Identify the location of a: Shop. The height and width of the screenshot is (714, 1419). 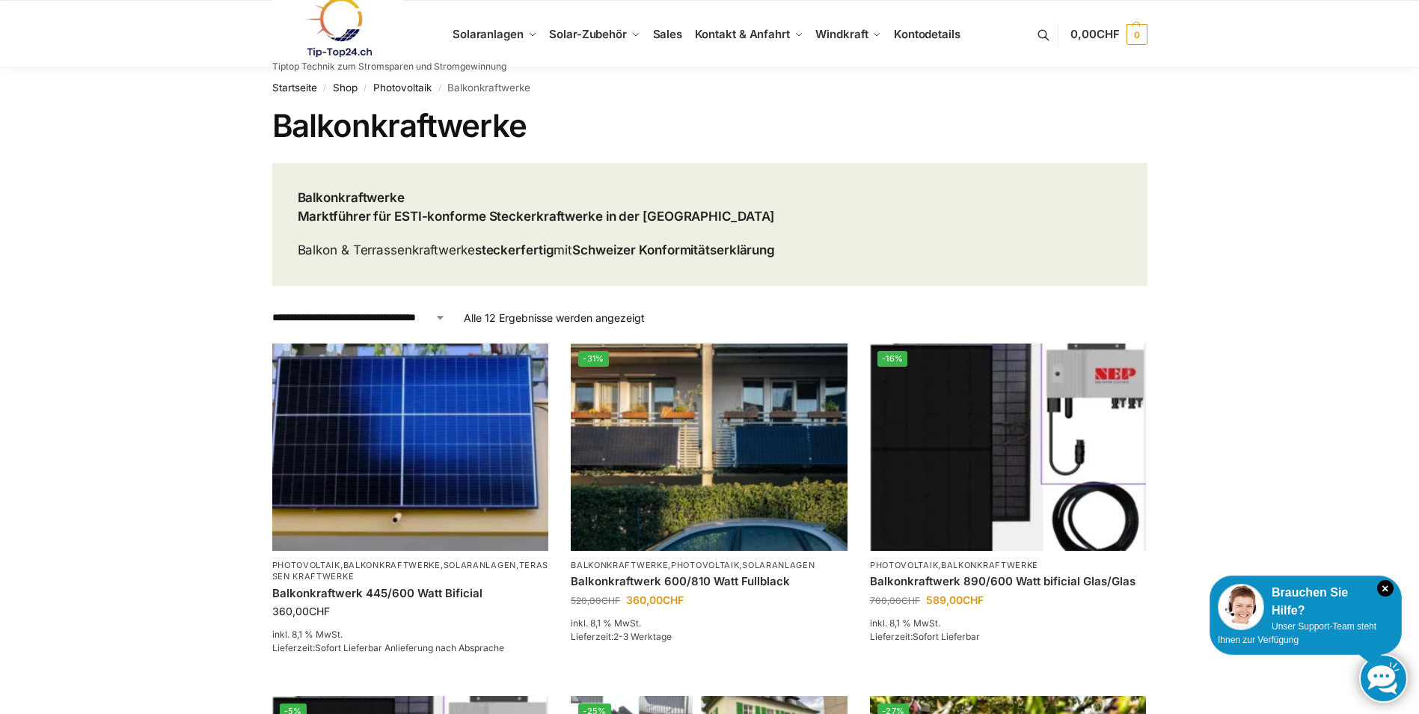
(345, 88).